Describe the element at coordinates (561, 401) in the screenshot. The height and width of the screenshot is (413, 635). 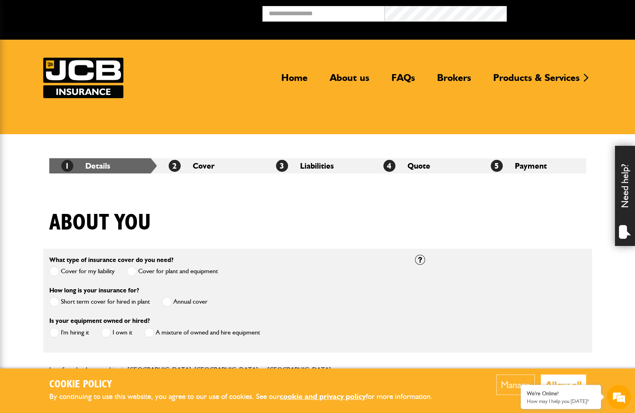
I see `p: How may I help you today?` at that location.